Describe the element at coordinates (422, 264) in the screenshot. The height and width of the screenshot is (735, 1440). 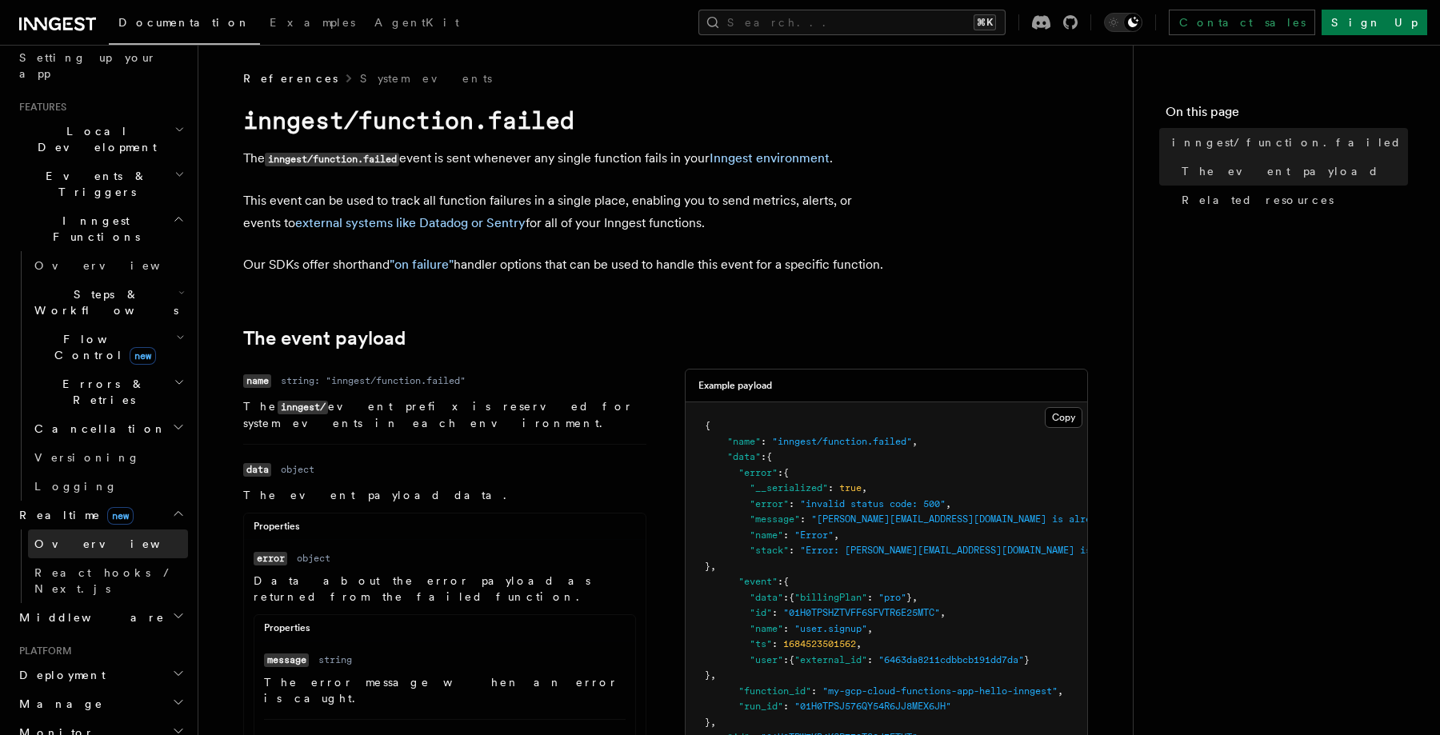
I see `a: "on failure"` at that location.